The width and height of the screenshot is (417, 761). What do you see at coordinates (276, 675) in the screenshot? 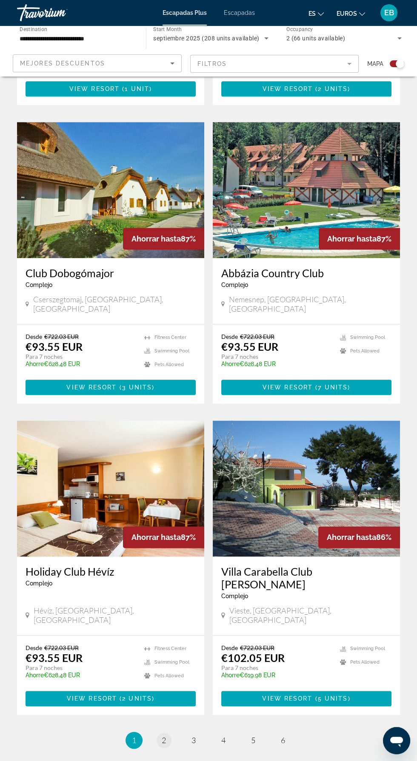
I see `p: €619.98 EUR` at bounding box center [276, 675].